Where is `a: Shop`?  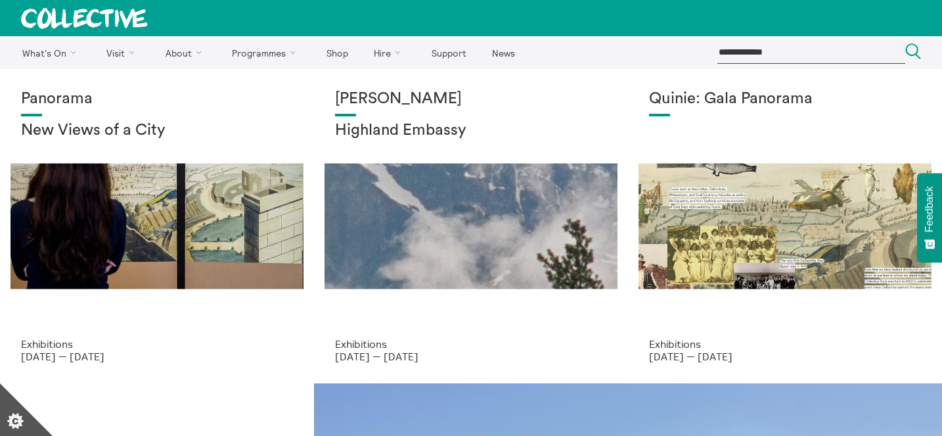 a: Shop is located at coordinates (337, 53).